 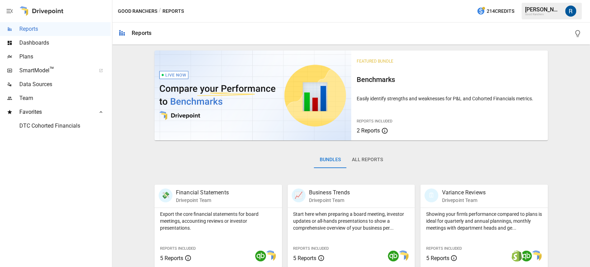 What do you see at coordinates (55, 112) in the screenshot?
I see `span: Favorites` at bounding box center [55, 112].